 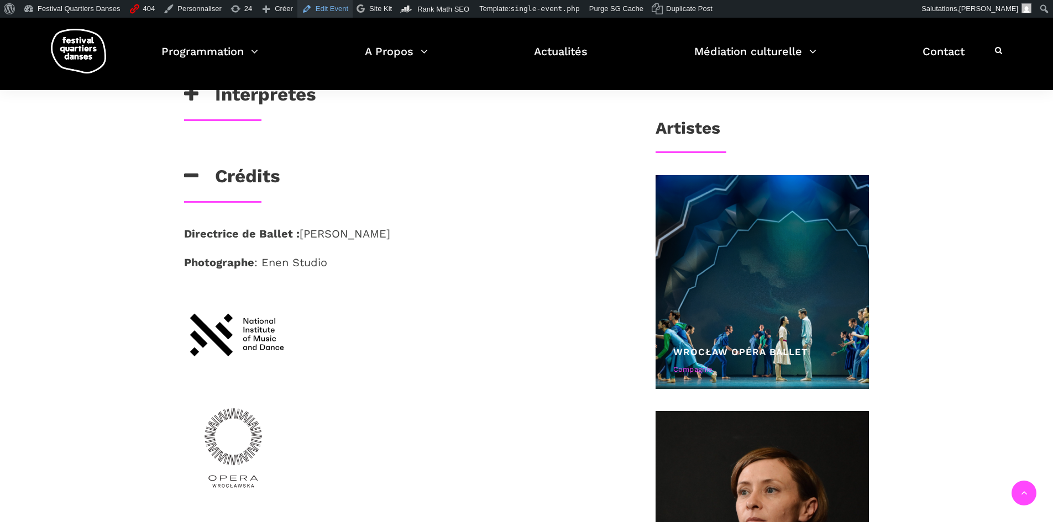 What do you see at coordinates (755, 58) in the screenshot?
I see `a: Médiation culturelle` at bounding box center [755, 58].